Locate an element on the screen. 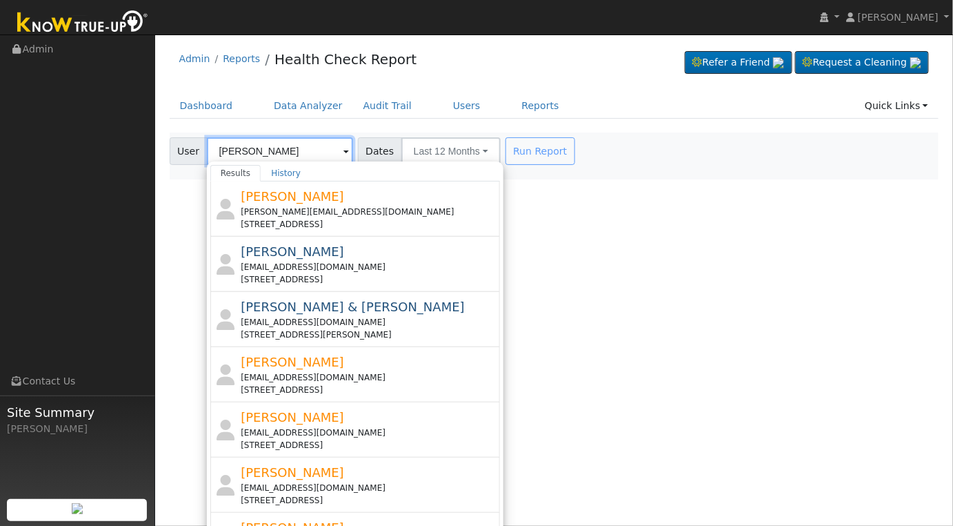 Image resolution: width=953 pixels, height=526 pixels. a: Admin is located at coordinates (195, 59).